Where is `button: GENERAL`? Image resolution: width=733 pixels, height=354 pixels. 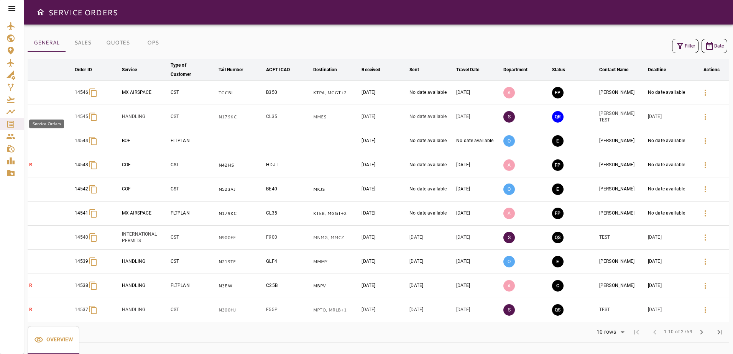 button: GENERAL is located at coordinates (46, 43).